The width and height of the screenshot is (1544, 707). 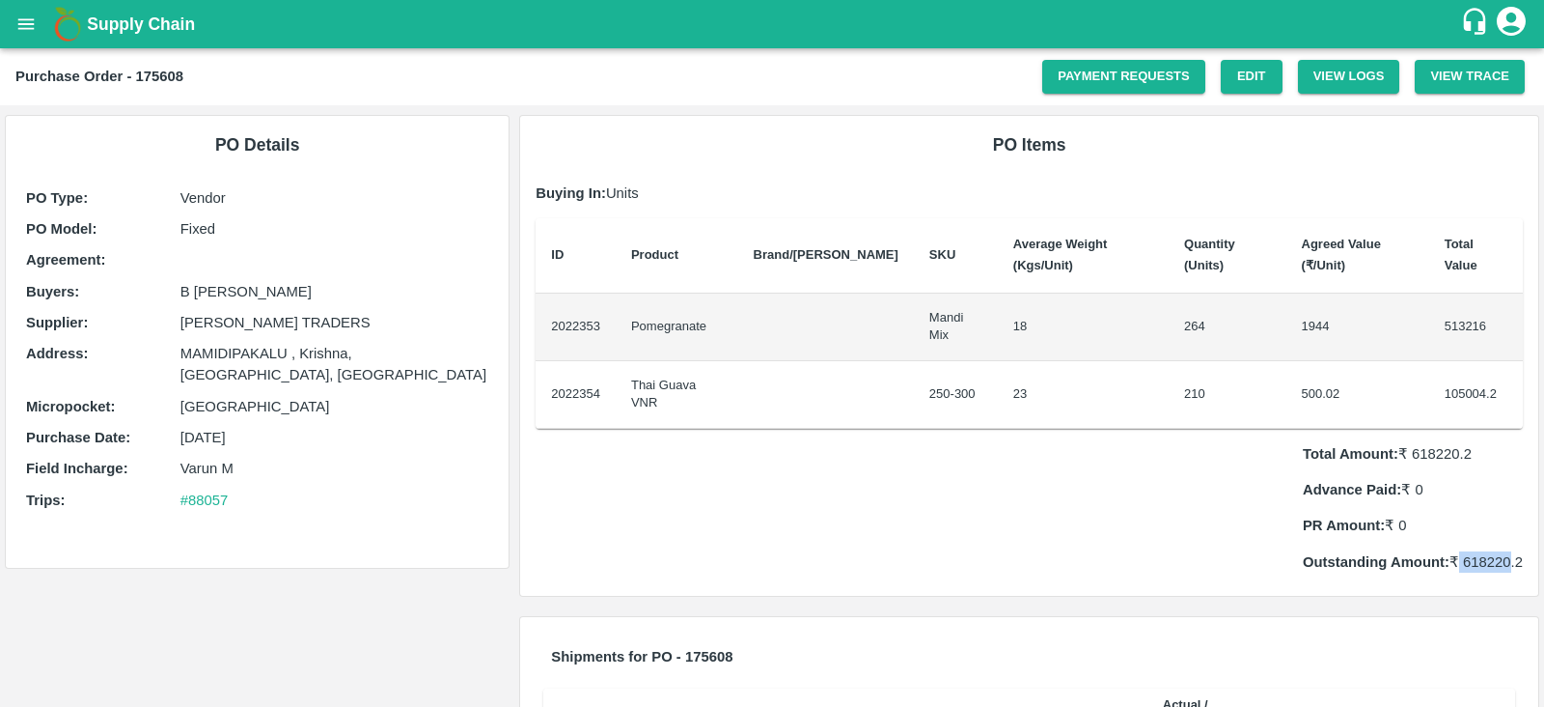 What do you see at coordinates (1358, 327) in the screenshot?
I see `td: 1944` at bounding box center [1358, 327].